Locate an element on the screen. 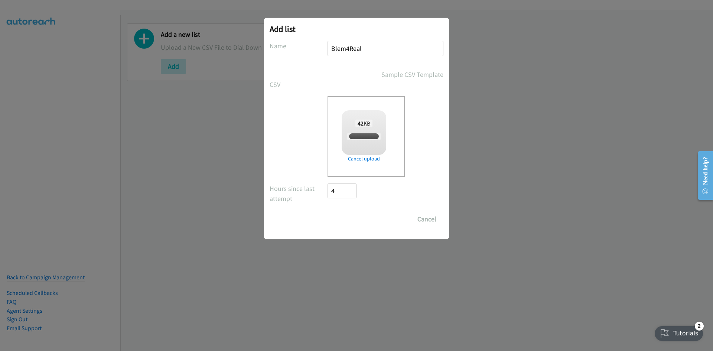 This screenshot has height=351, width=713. div: Open Resource Center is located at coordinates (14, 29).